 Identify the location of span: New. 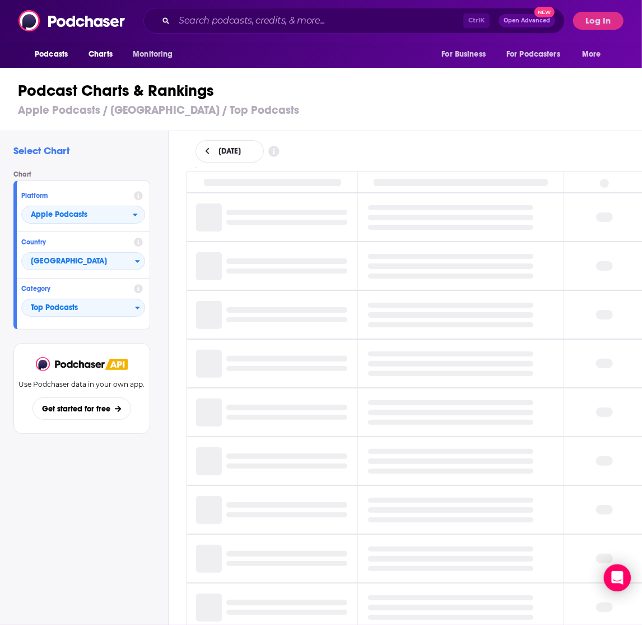
(544, 12).